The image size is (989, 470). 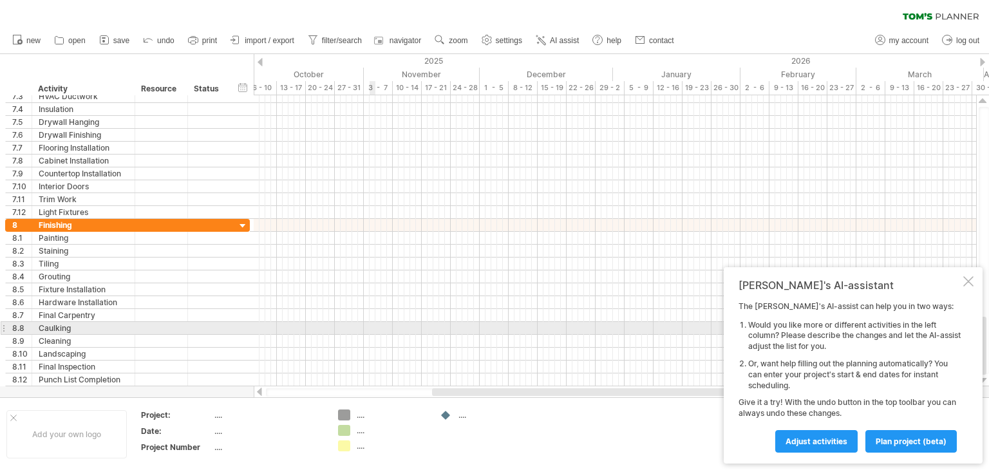 I want to click on div: 7.11, so click(x=22, y=199).